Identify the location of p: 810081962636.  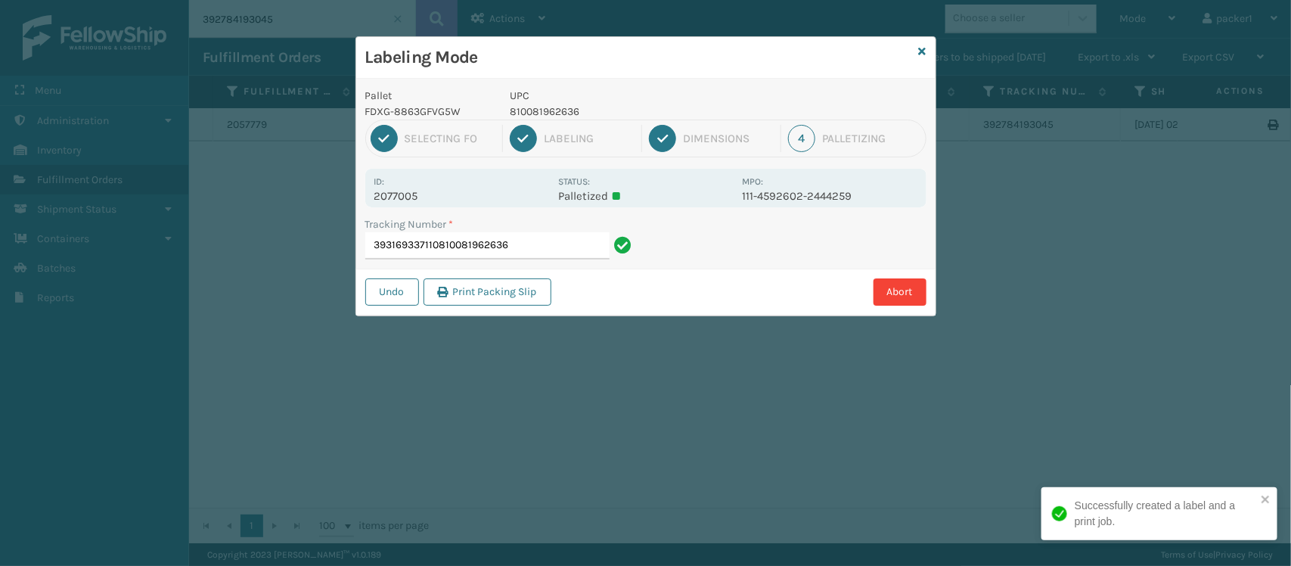
(621, 111).